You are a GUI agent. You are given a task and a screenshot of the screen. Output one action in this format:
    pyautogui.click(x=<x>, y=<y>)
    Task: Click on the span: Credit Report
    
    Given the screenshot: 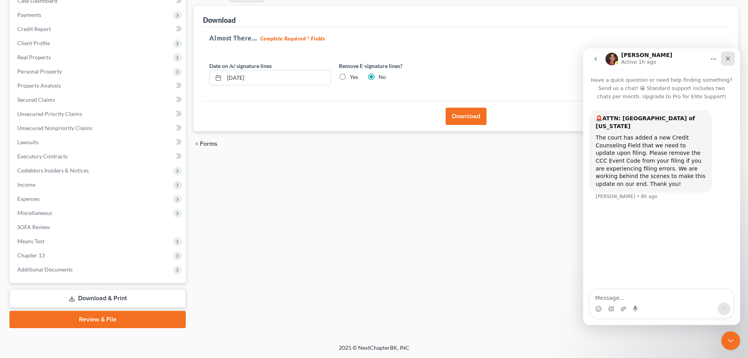 What is the action you would take?
    pyautogui.click(x=34, y=29)
    